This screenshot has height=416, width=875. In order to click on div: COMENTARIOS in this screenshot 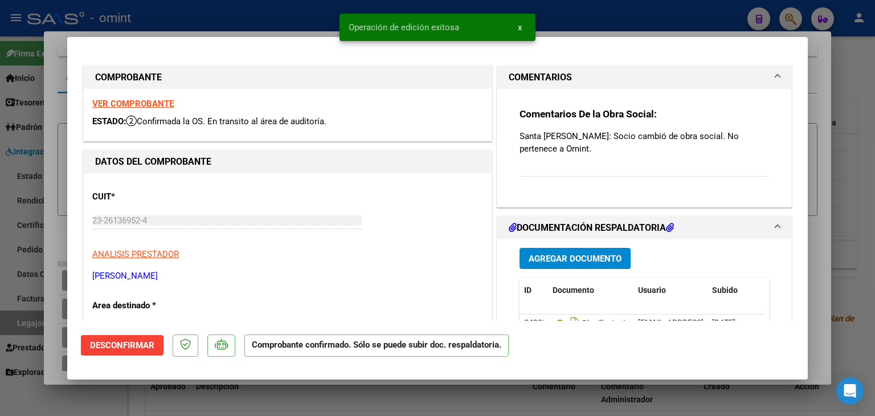, I will do `click(644, 148)`.